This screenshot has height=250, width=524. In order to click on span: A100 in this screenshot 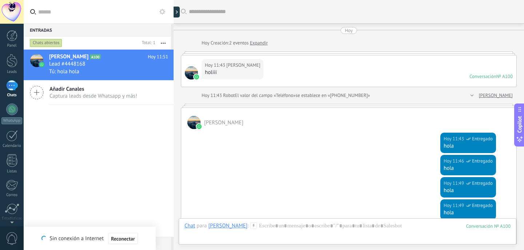, I will do `click(95, 56)`.